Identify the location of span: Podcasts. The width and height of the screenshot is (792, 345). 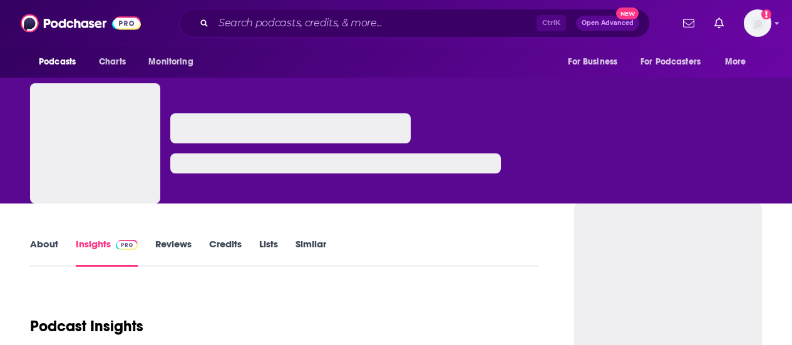
(57, 62).